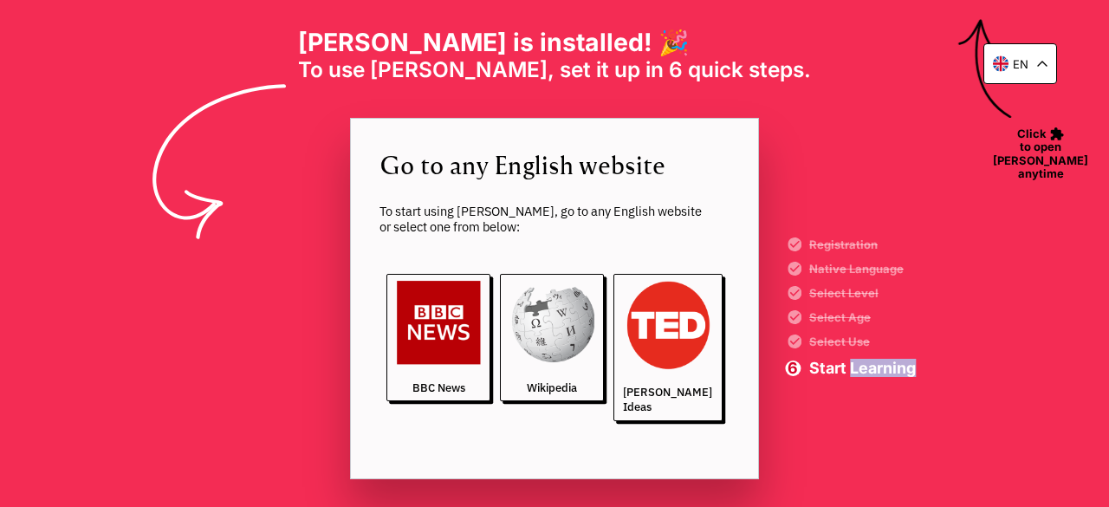 This screenshot has height=507, width=1109. What do you see at coordinates (438, 337) in the screenshot?
I see `a: BBC News` at bounding box center [438, 337].